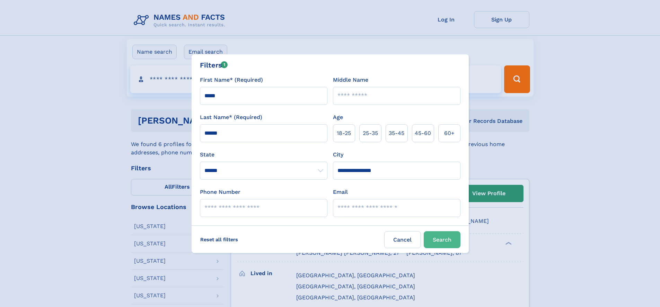 The height and width of the screenshot is (307, 660). What do you see at coordinates (340, 192) in the screenshot?
I see `label: Email` at bounding box center [340, 192].